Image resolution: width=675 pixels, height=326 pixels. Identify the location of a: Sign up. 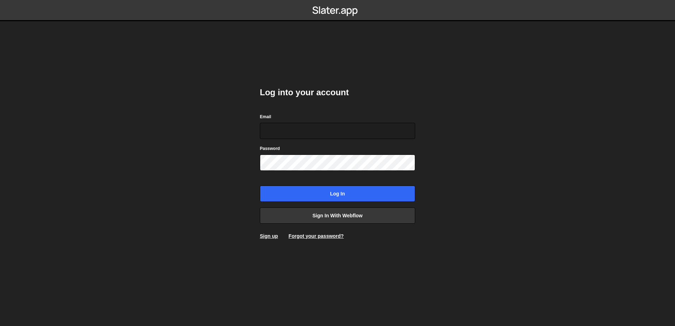
(269, 236).